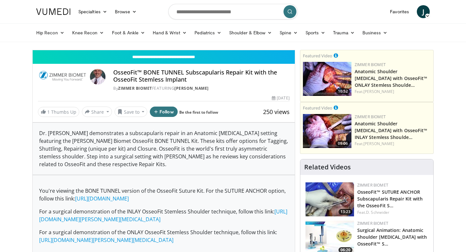 The height and width of the screenshot is (252, 466). Describe the element at coordinates (53, 12) in the screenshot. I see `img: VuMedi Logo` at that location.